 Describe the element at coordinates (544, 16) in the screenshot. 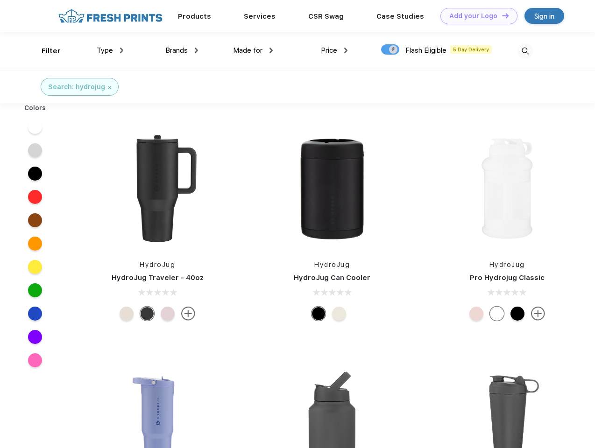

I see `div: Sign in` at that location.